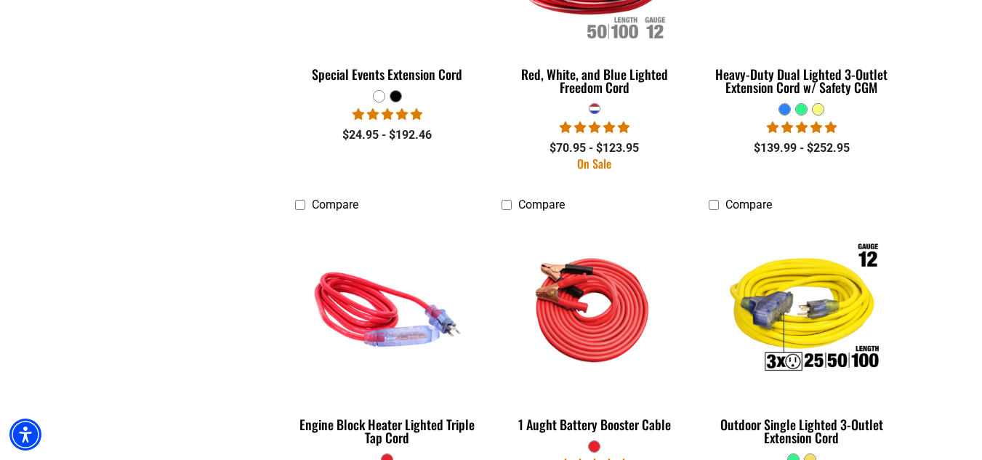  What do you see at coordinates (802, 127) in the screenshot?
I see `span: 4.92 stars` at bounding box center [802, 127].